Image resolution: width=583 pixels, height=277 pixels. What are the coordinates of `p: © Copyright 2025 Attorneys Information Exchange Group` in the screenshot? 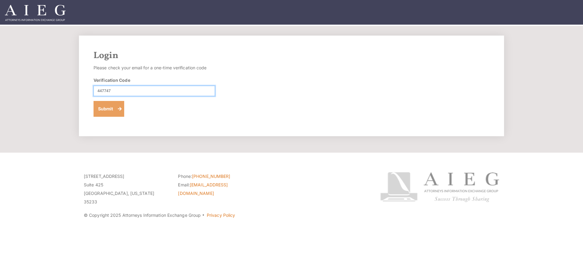 It's located at (221, 215).